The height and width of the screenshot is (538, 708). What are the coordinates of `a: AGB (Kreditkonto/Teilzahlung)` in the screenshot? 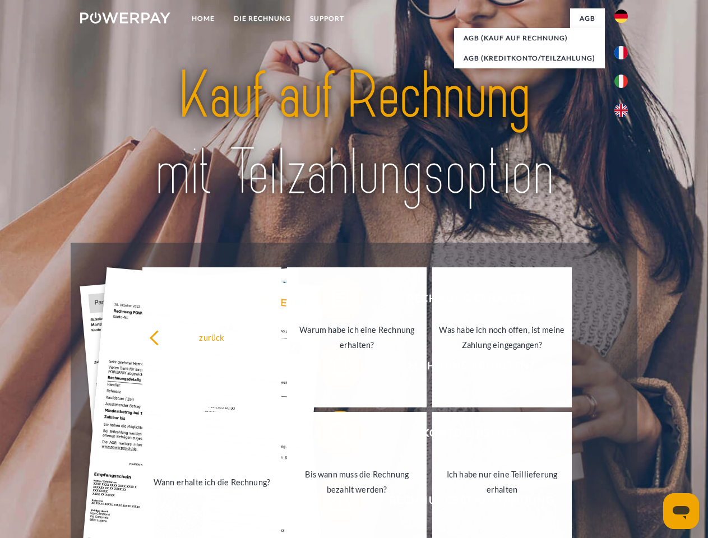 It's located at (529, 58).